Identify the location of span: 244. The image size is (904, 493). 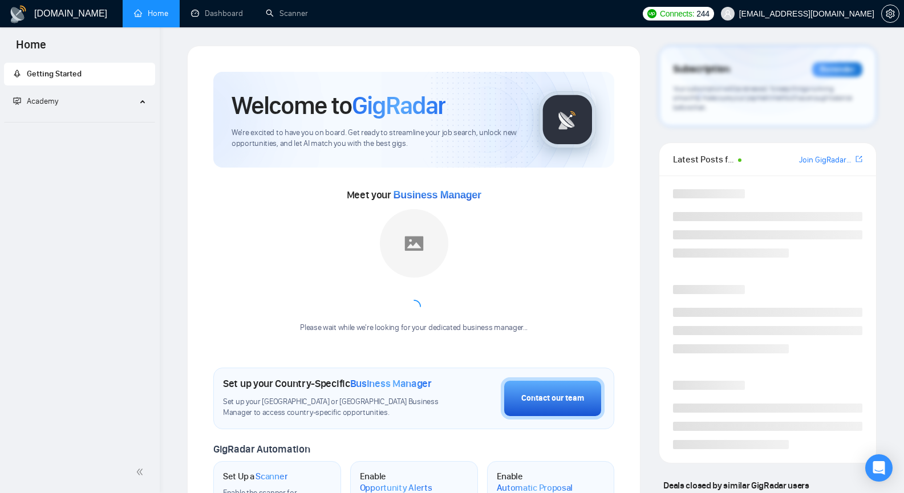
(702, 14).